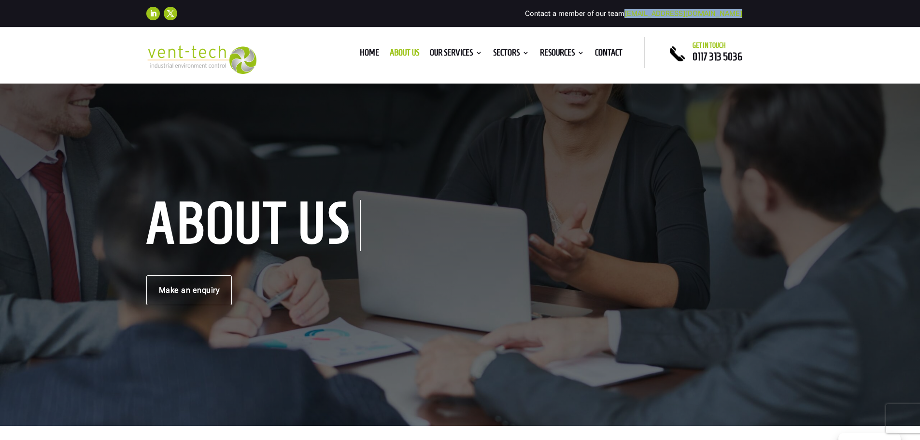  What do you see at coordinates (189, 290) in the screenshot?
I see `a: Make an enquiry` at bounding box center [189, 290].